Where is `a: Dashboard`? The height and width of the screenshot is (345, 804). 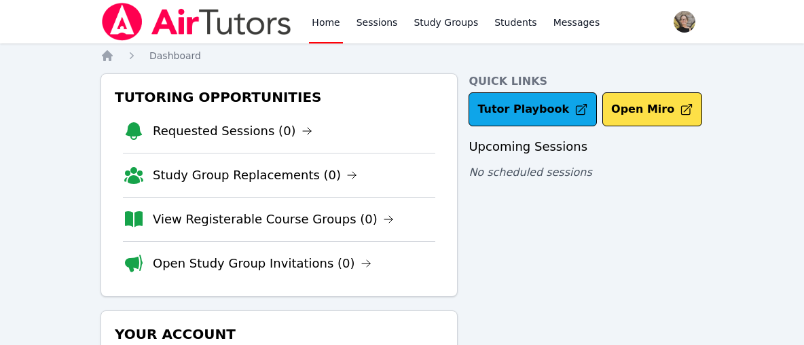
a: Dashboard is located at coordinates (175, 56).